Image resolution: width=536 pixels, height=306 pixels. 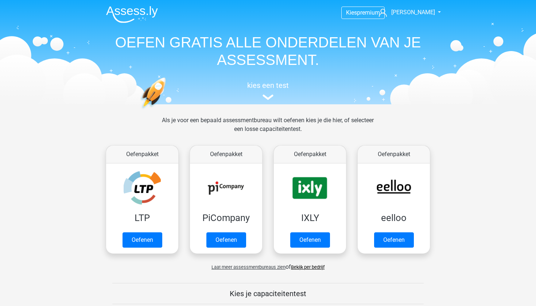 I want to click on img: assessment, so click(x=268, y=97).